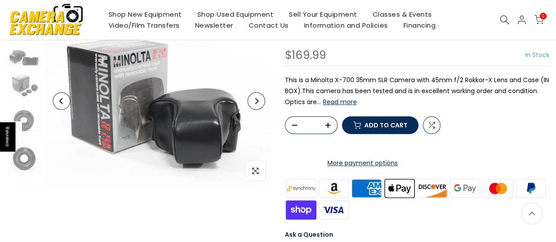  What do you see at coordinates (256, 101) in the screenshot?
I see `button: Next` at bounding box center [256, 101].